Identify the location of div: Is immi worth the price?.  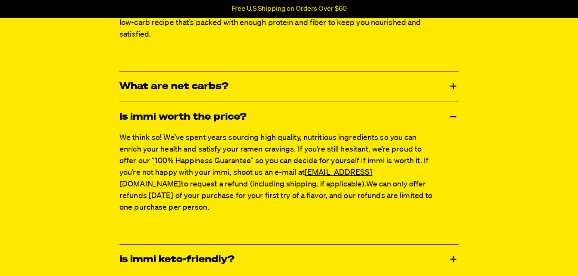
(289, 117).